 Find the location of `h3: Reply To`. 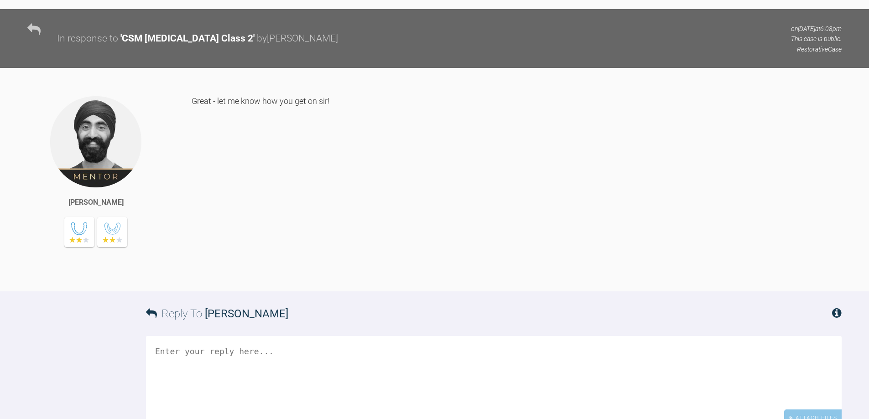

h3: Reply To is located at coordinates (217, 314).